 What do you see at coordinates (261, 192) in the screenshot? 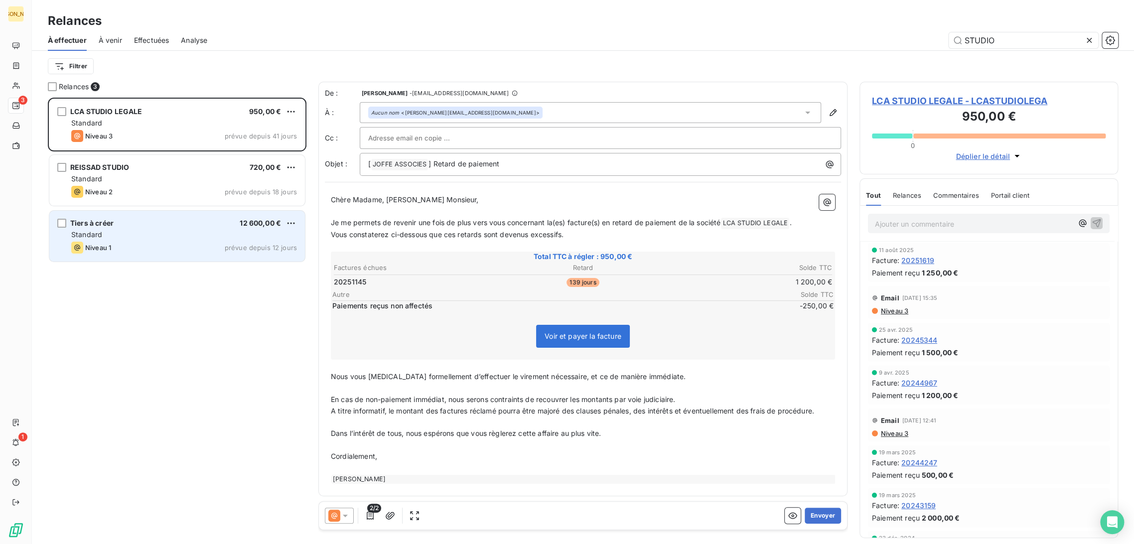
I see `span: prévue depuis 18 jours` at bounding box center [261, 192].